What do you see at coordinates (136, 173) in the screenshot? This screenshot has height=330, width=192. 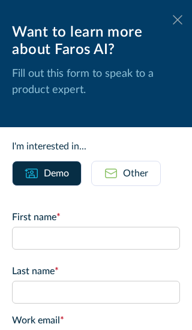 I see `div: Other` at bounding box center [136, 173].